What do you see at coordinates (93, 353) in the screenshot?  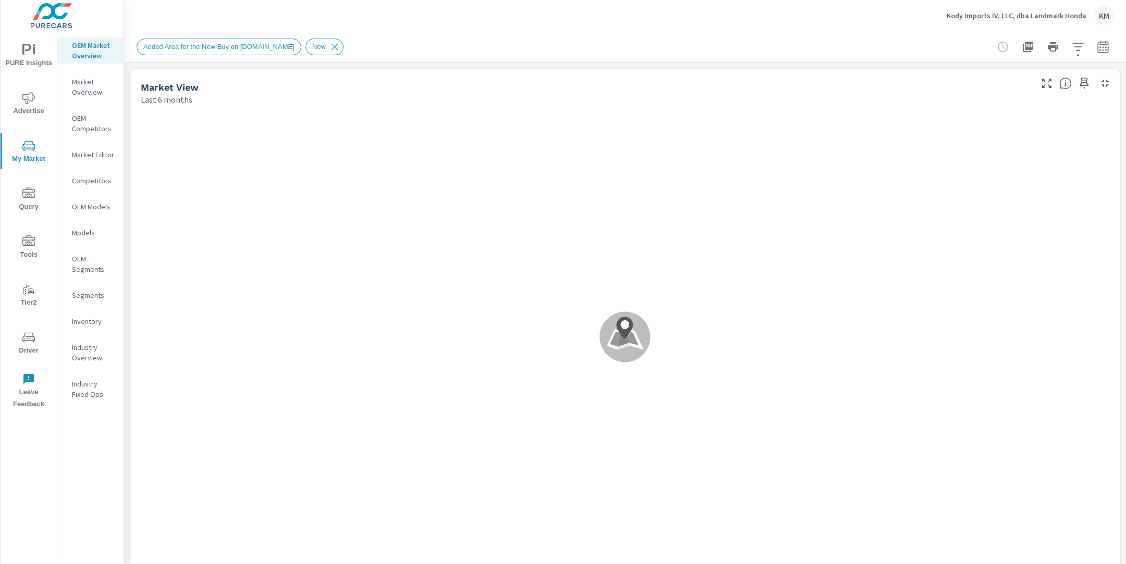 I see `p: Industry Overview` at bounding box center [93, 353].